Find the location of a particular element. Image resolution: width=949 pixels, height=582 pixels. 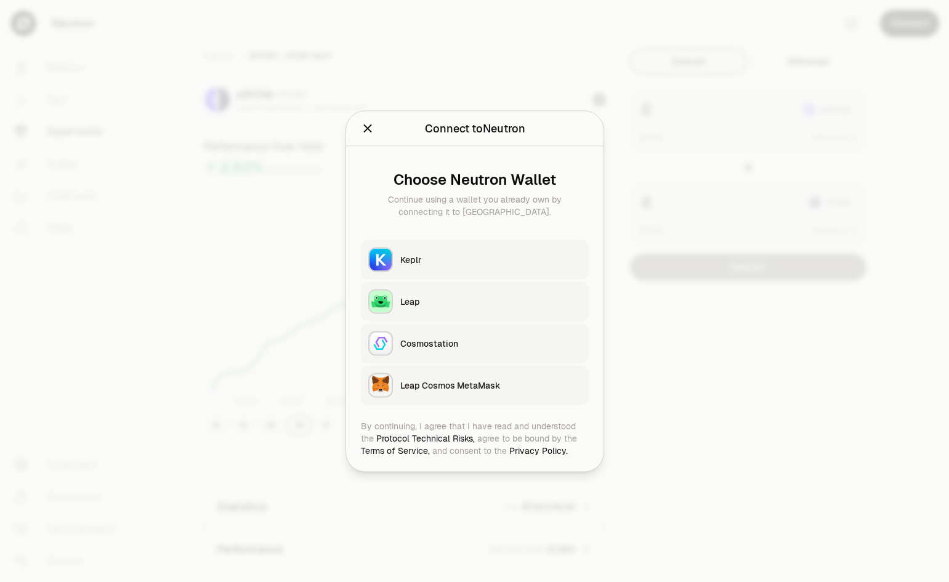

div: Leap is located at coordinates (491, 301).